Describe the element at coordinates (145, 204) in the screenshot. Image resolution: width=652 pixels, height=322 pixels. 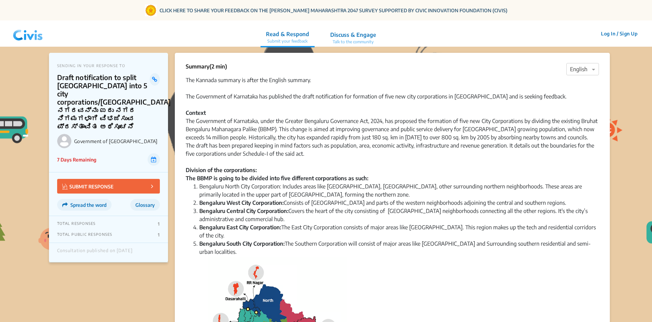
I see `span: Glossary` at that location.